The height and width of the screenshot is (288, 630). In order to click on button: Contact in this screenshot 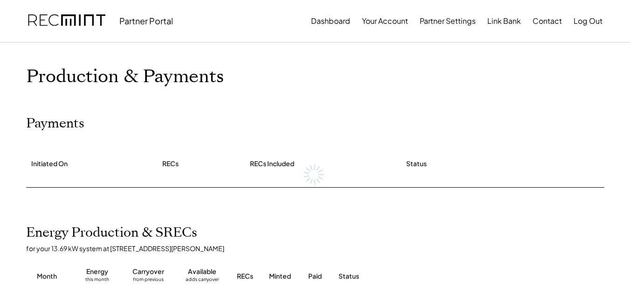, I will do `click(547, 21)`.